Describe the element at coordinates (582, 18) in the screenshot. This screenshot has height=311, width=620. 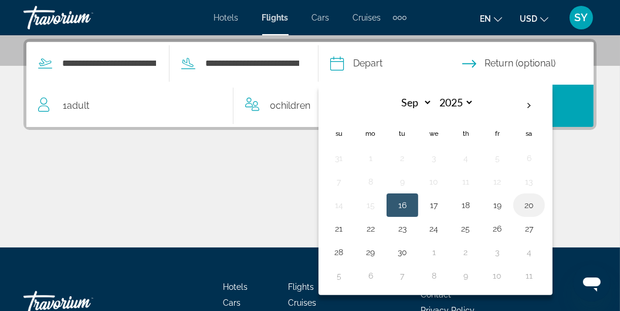
I see `button: User Menu` at that location.